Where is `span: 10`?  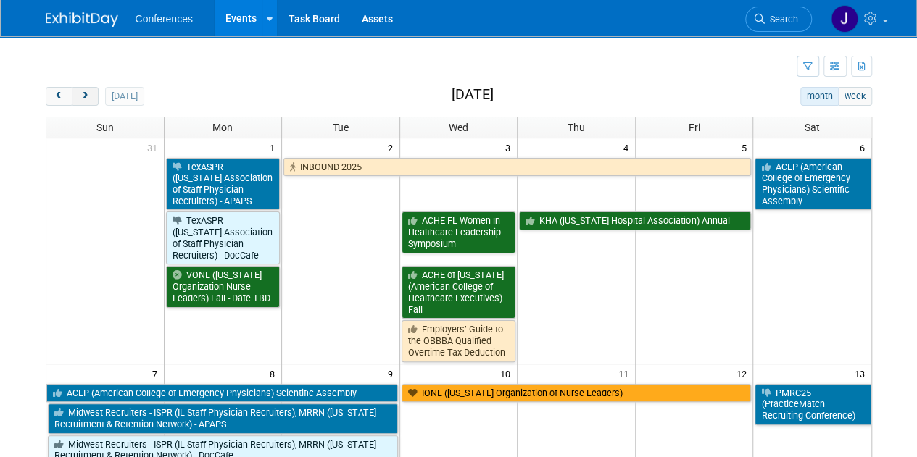 span: 10 is located at coordinates (508, 373).